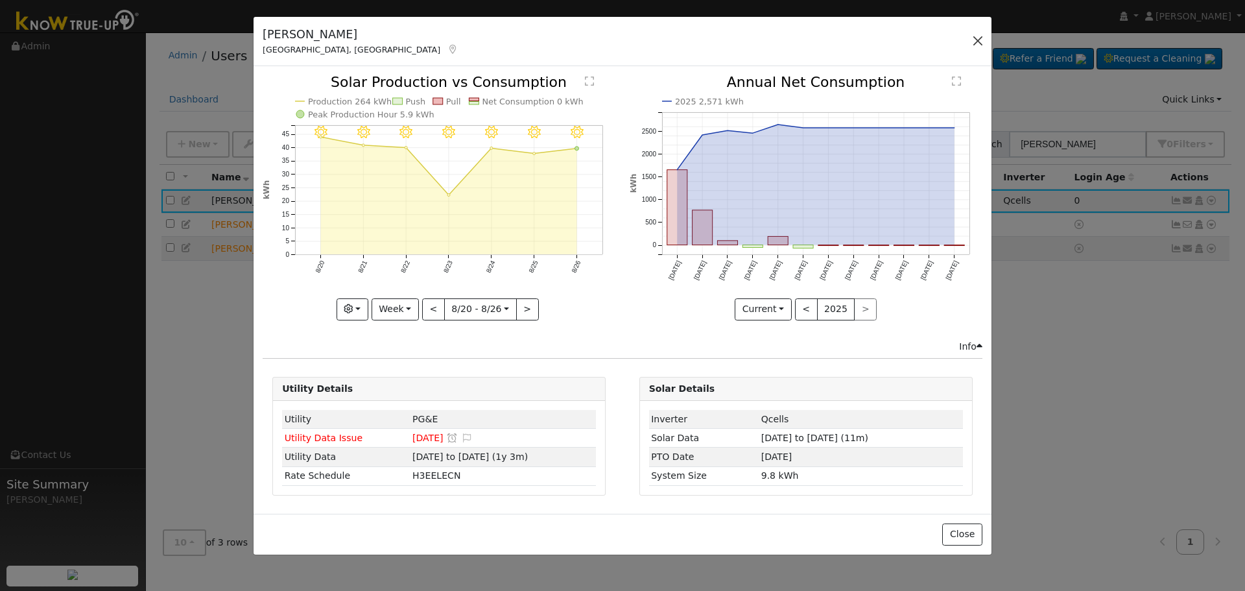  What do you see at coordinates (815, 82) in the screenshot?
I see `text: Annual Net Consumption` at bounding box center [815, 82].